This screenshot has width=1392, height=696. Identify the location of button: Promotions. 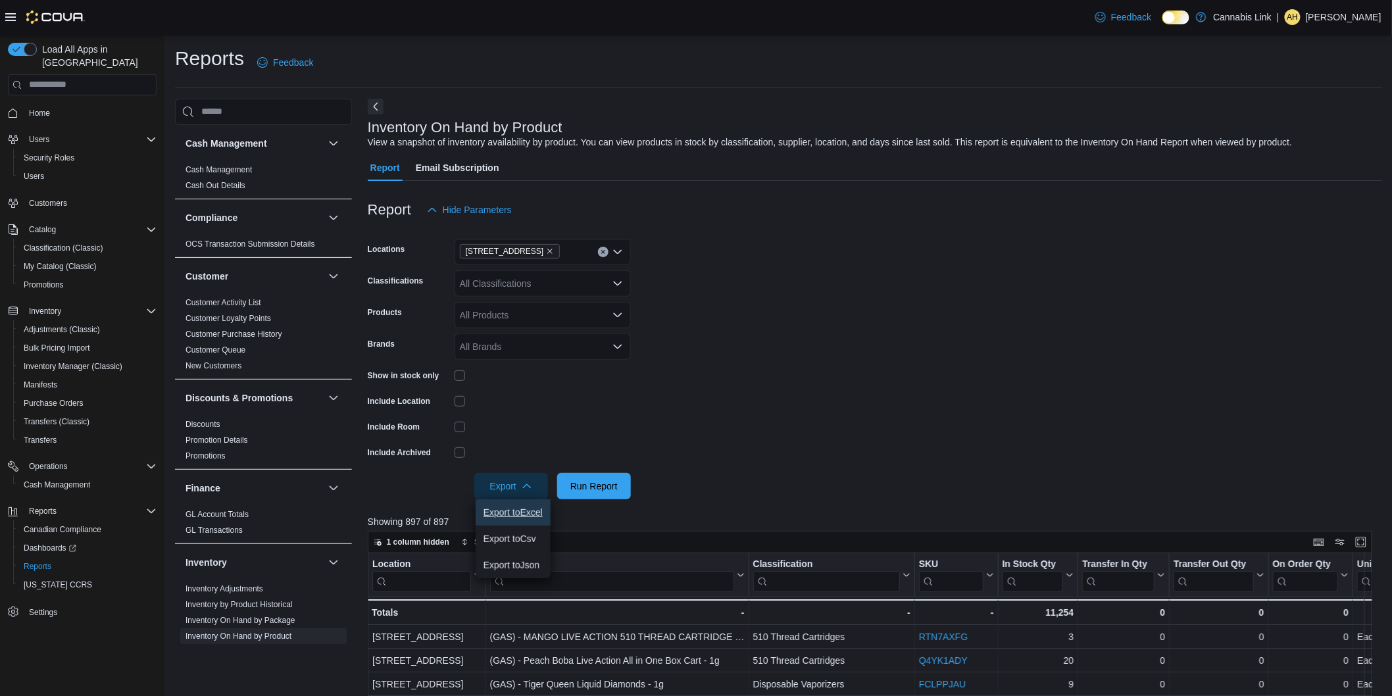
(87, 285).